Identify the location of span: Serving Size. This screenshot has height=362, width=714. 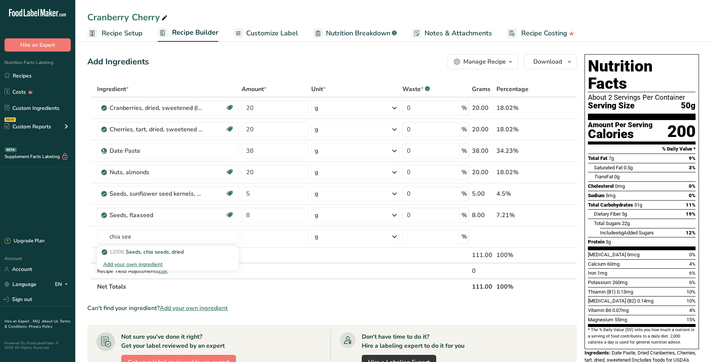
(611, 106).